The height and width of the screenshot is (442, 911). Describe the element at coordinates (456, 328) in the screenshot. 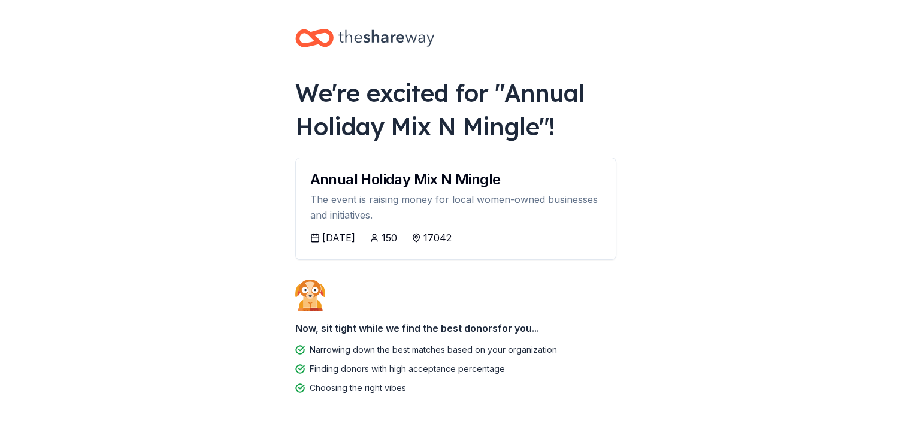

I see `div: Now, sit tight while we find the best donors for you...` at that location.